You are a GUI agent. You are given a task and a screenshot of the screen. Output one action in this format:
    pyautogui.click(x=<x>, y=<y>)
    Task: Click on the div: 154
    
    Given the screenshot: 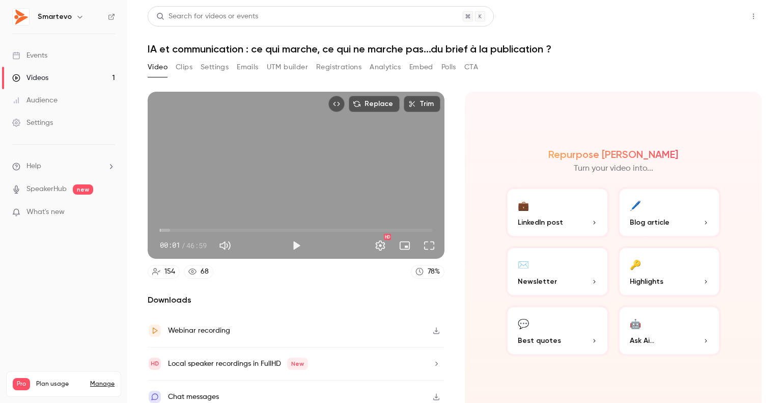 What is the action you would take?
    pyautogui.click(x=169, y=271)
    